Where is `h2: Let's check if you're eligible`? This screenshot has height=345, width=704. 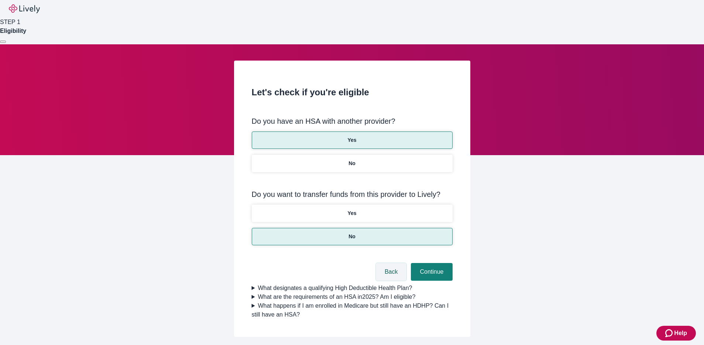
h2: Let's check if you're eligible is located at coordinates (352, 92).